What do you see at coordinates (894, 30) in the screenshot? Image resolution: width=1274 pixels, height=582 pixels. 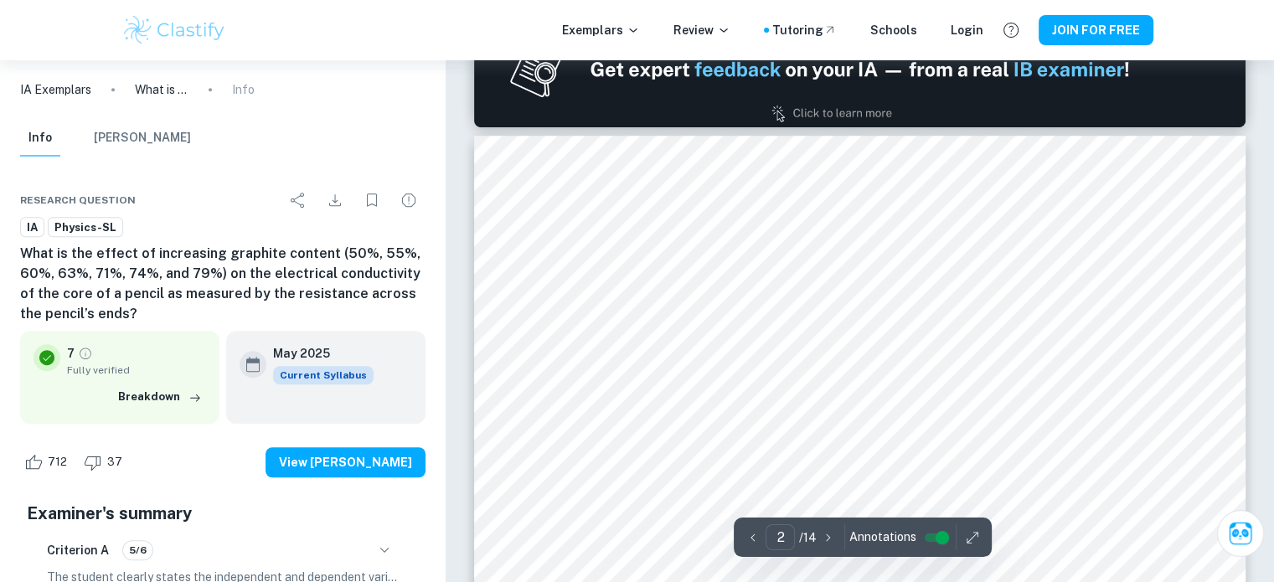 I see `a: Schools` at bounding box center [894, 30].